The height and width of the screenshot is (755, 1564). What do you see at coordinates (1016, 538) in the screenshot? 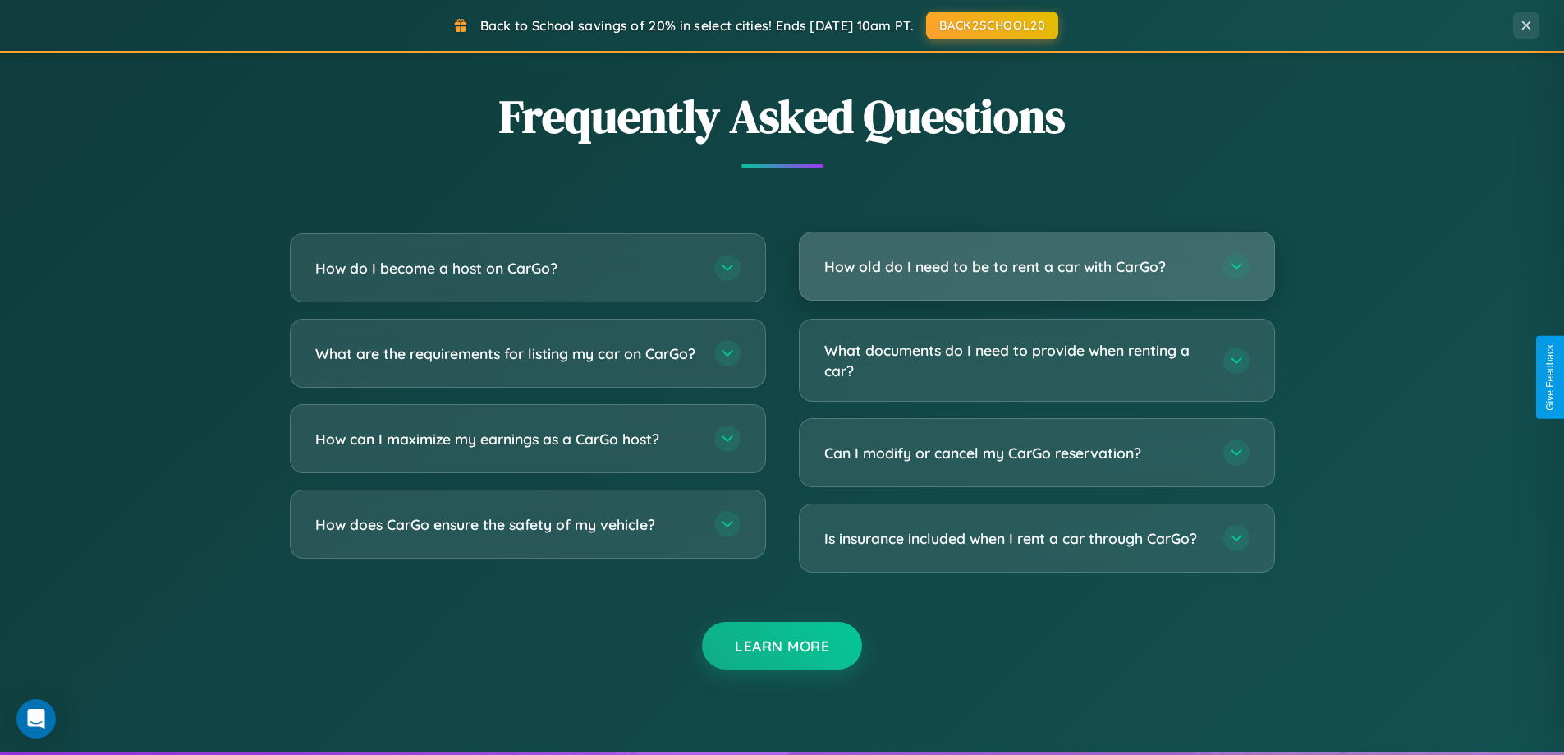
I see `h3: Is insurance included when I rent a car through CarGo?` at bounding box center [1016, 538].